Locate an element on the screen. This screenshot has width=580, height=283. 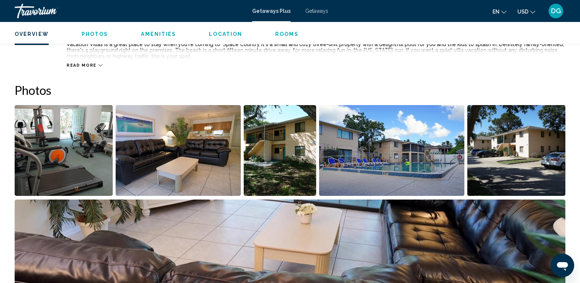
a: Travorium is located at coordinates (130, 11).